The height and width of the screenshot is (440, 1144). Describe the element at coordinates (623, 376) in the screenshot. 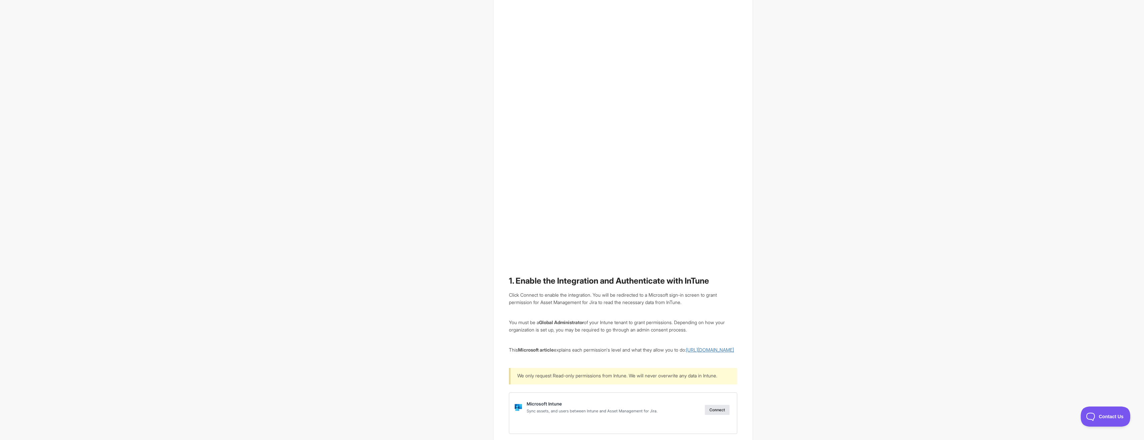

I see `p: We only request Read-only permissions from Intune. We will never overwrite any data in Intune.` at that location.